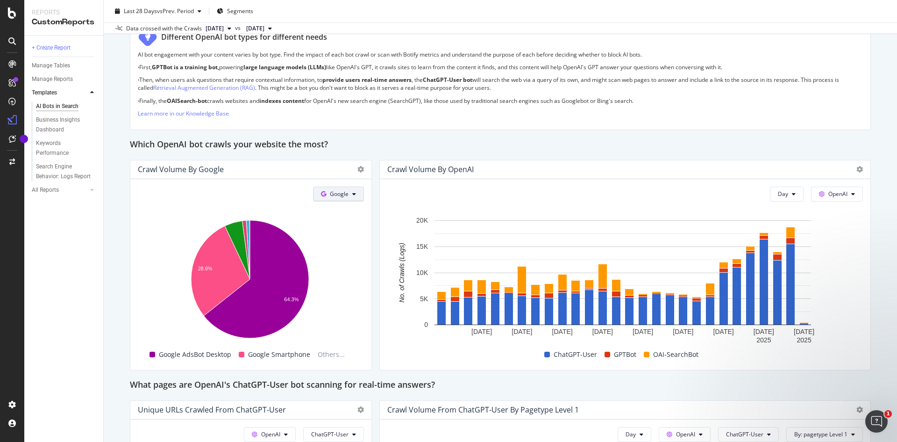 This screenshot has height=442, width=897. Describe the element at coordinates (64, 172) in the screenshot. I see `div: Search Engine Behavior: Logs Report` at that location.